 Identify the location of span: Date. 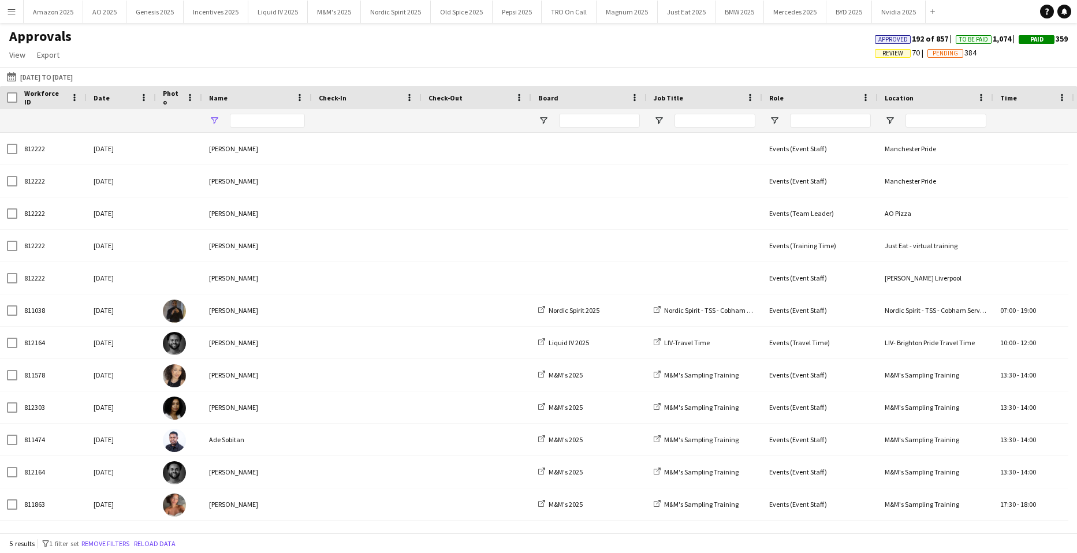
(102, 98).